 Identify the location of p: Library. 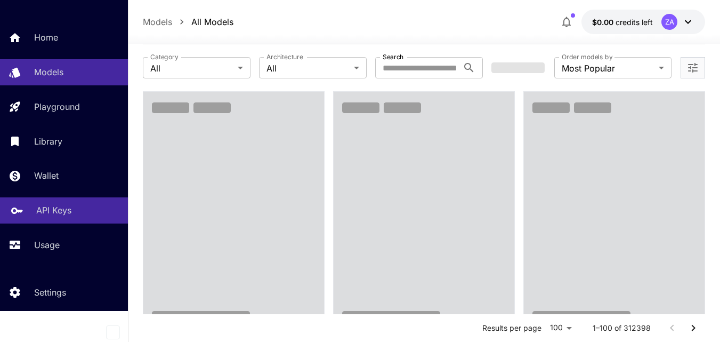
(48, 141).